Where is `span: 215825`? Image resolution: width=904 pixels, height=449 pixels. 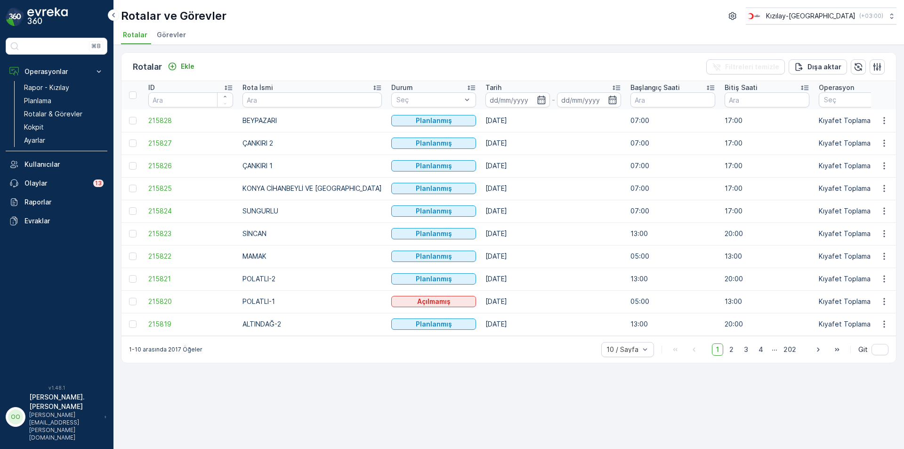
span: 215825 is located at coordinates (191, 188).